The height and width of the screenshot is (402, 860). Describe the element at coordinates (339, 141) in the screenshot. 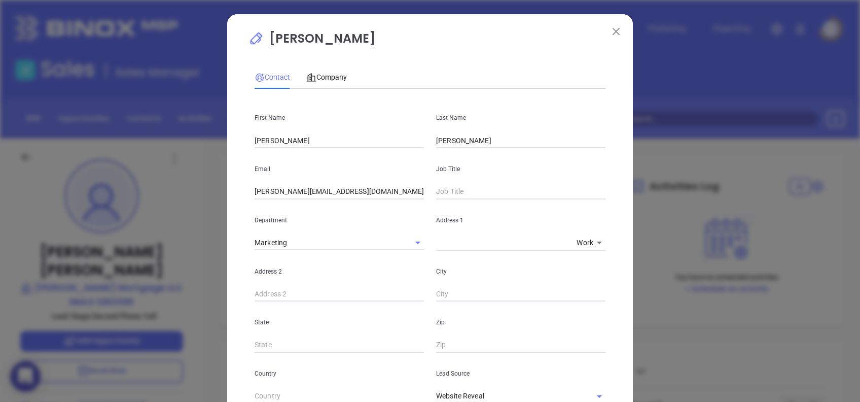

I see `input: First Name` at that location.